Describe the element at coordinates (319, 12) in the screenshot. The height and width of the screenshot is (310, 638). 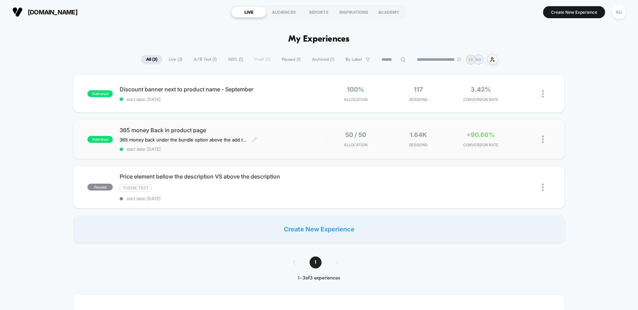
I see `div: REPORTS` at that location.